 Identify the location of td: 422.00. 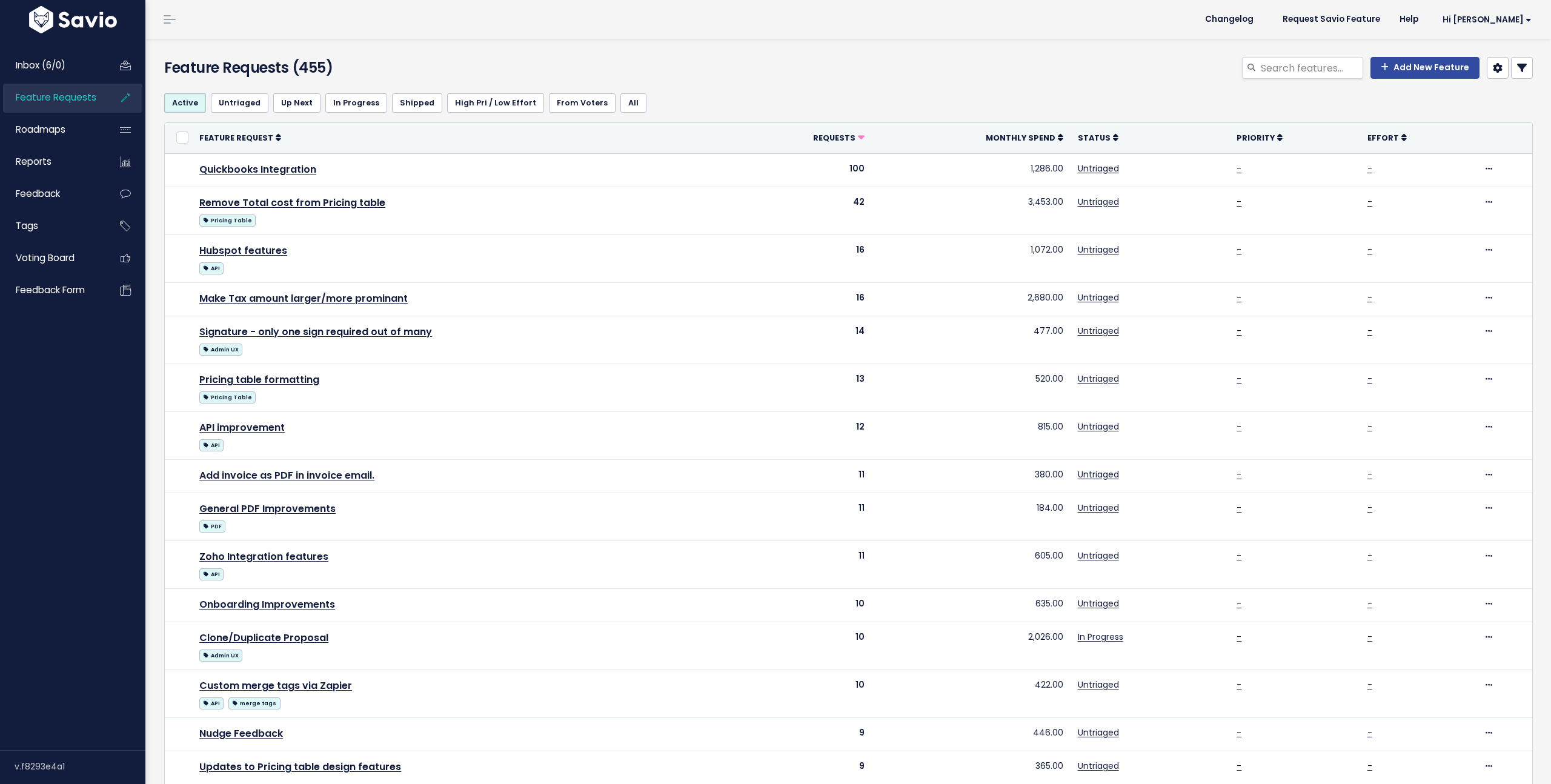
(971, 693).